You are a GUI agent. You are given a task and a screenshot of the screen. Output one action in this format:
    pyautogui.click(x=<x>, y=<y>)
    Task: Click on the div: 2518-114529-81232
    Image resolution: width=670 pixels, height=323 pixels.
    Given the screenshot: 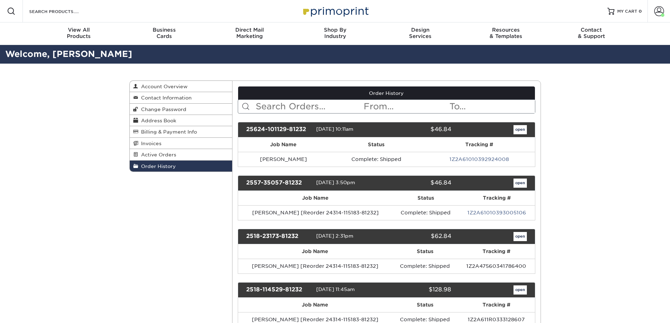 What is the action you would take?
    pyautogui.click(x=278, y=290)
    